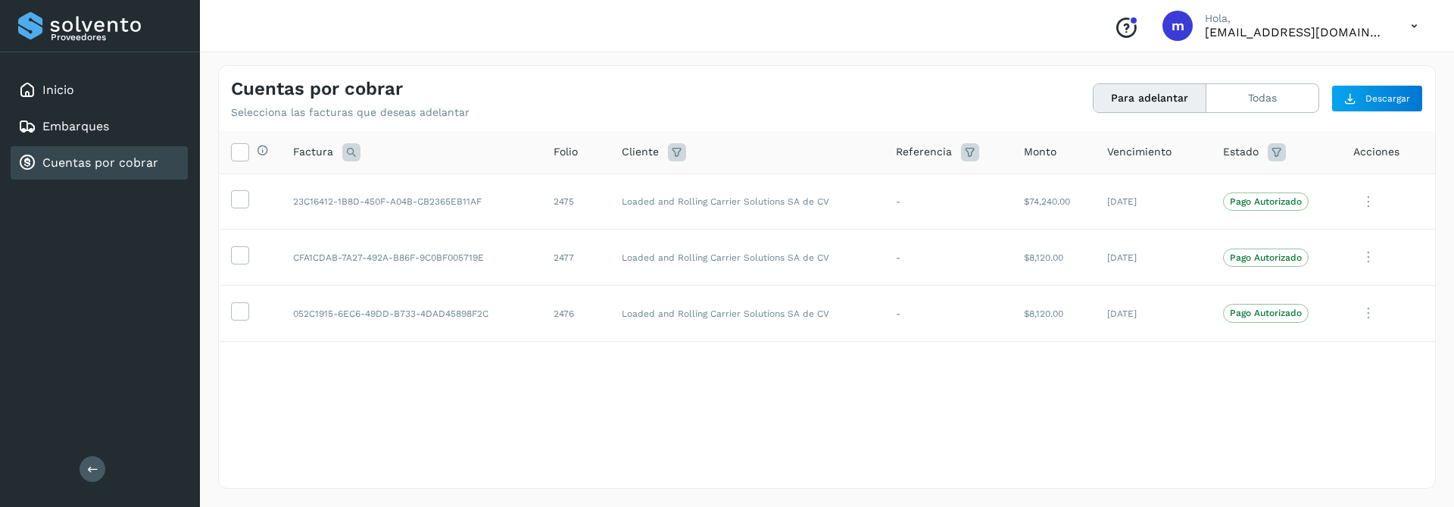 This screenshot has width=1454, height=507. I want to click on button: Para adelantar, so click(1149, 98).